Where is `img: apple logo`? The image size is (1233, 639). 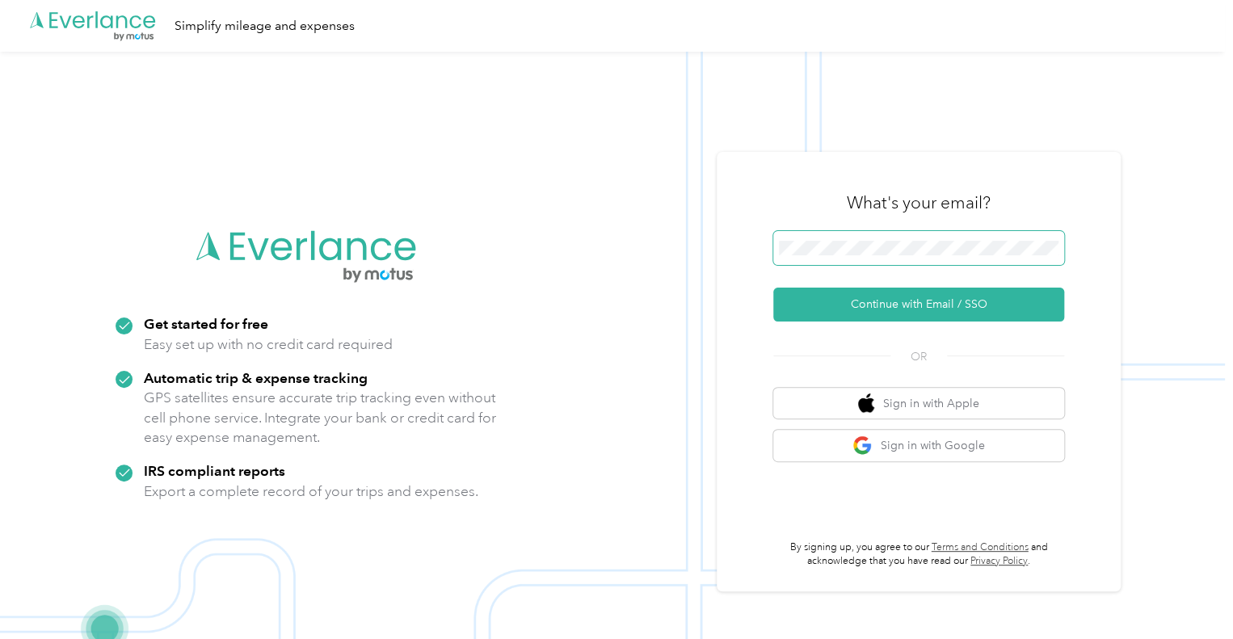
img: apple logo is located at coordinates (867, 403).